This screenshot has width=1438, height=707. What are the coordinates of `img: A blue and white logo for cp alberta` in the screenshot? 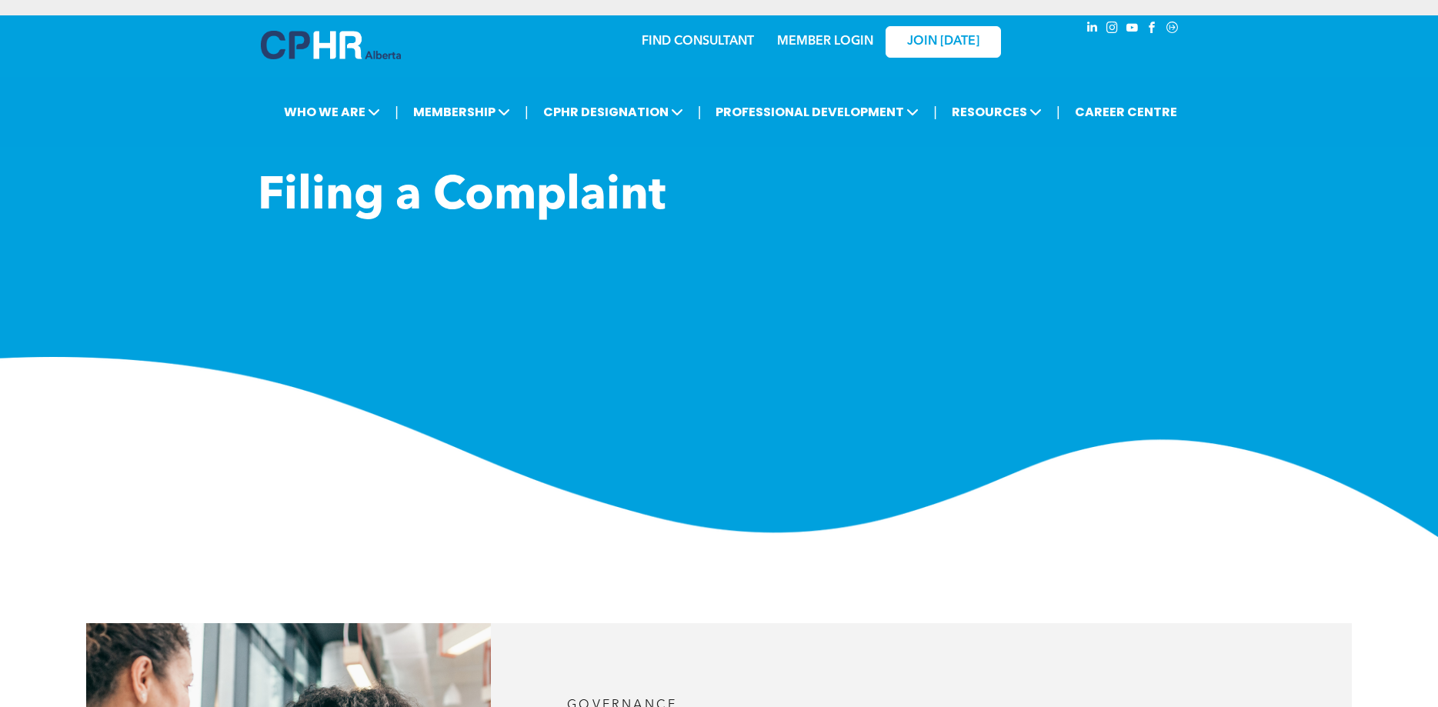 It's located at (331, 45).